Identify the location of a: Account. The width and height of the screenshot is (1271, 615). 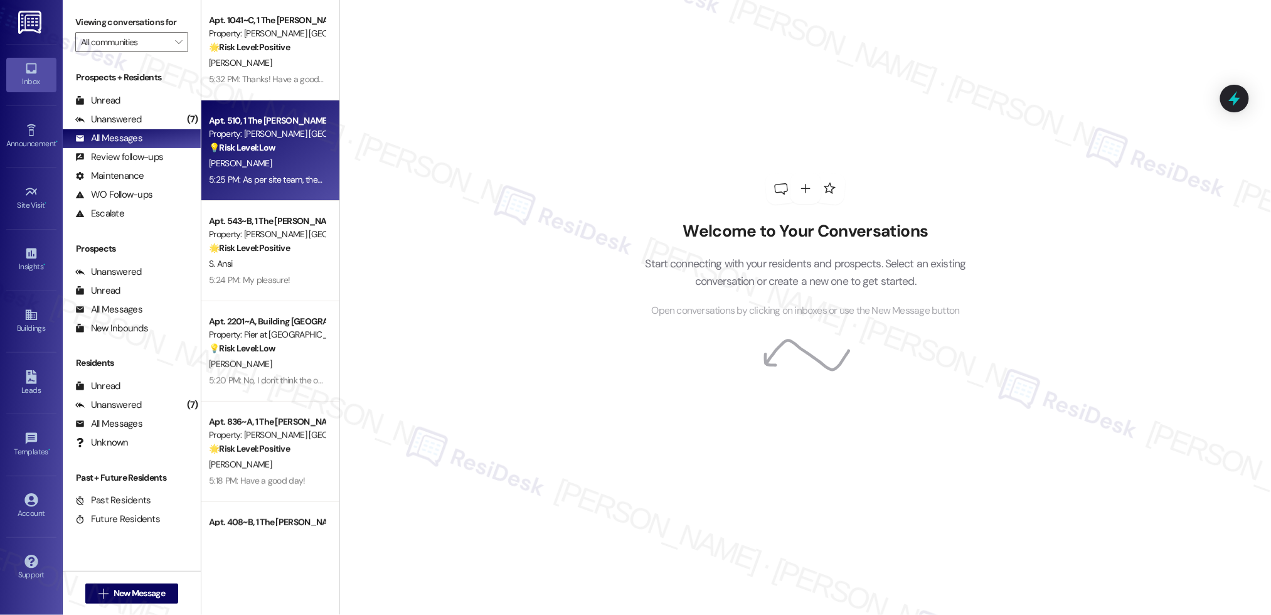
(31, 506).